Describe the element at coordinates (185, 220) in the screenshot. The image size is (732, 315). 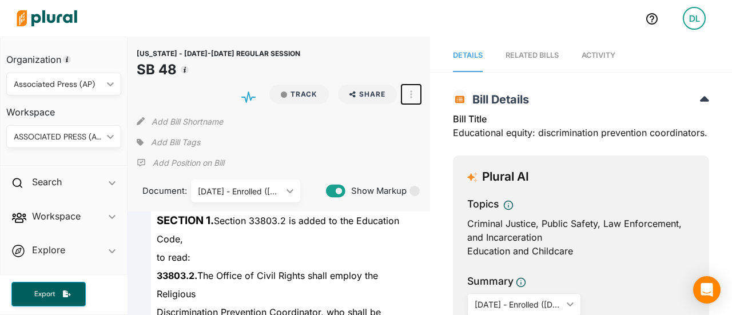
I see `strong: SECTION 1.` at that location.